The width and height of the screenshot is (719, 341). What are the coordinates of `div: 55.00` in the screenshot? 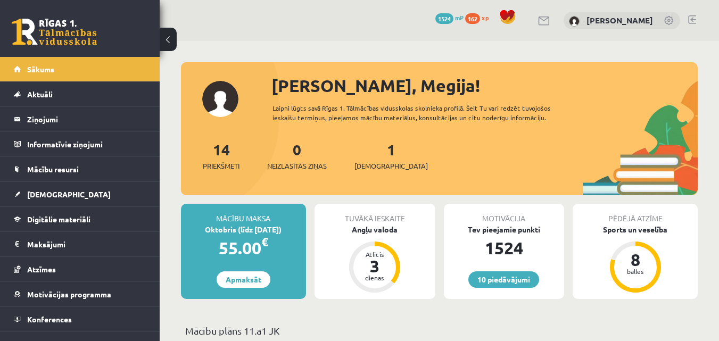 It's located at (243, 248).